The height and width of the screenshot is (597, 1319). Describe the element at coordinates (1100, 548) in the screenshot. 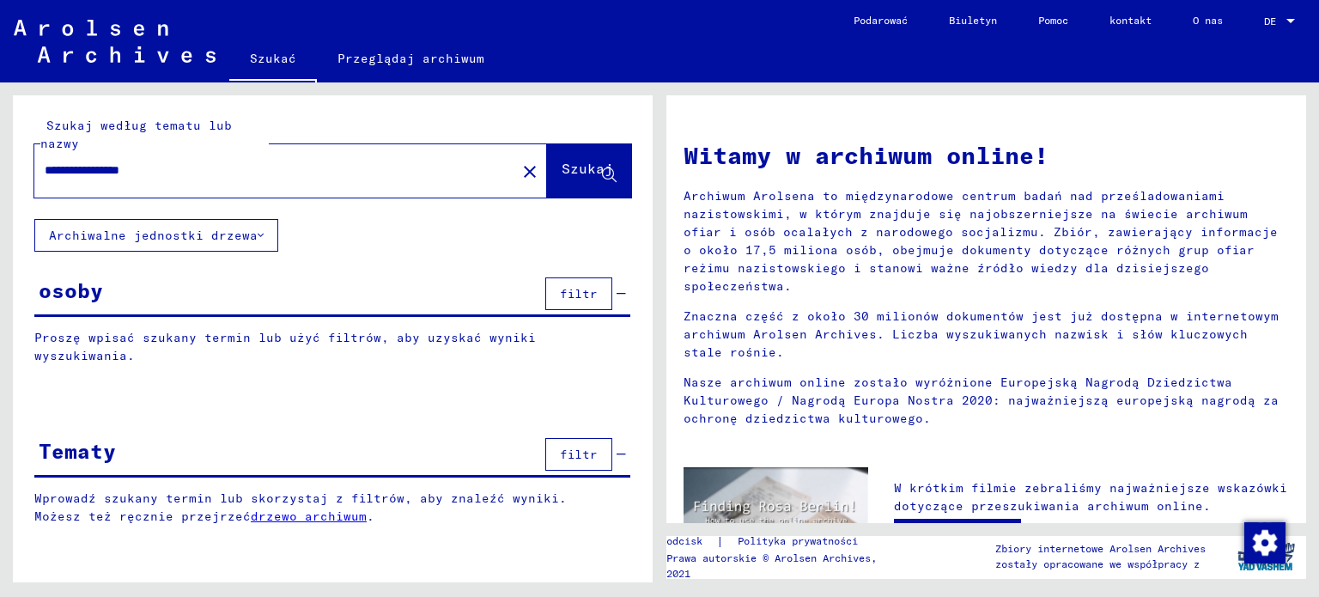

I see `font: Zbiory internetowe Arolsen Archives` at that location.